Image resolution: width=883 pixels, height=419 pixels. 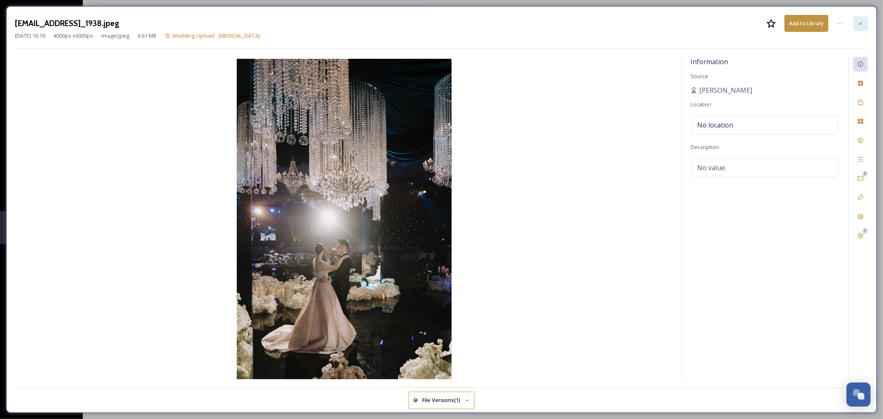 What do you see at coordinates (806, 23) in the screenshot?
I see `button: Add to Library` at bounding box center [806, 23].